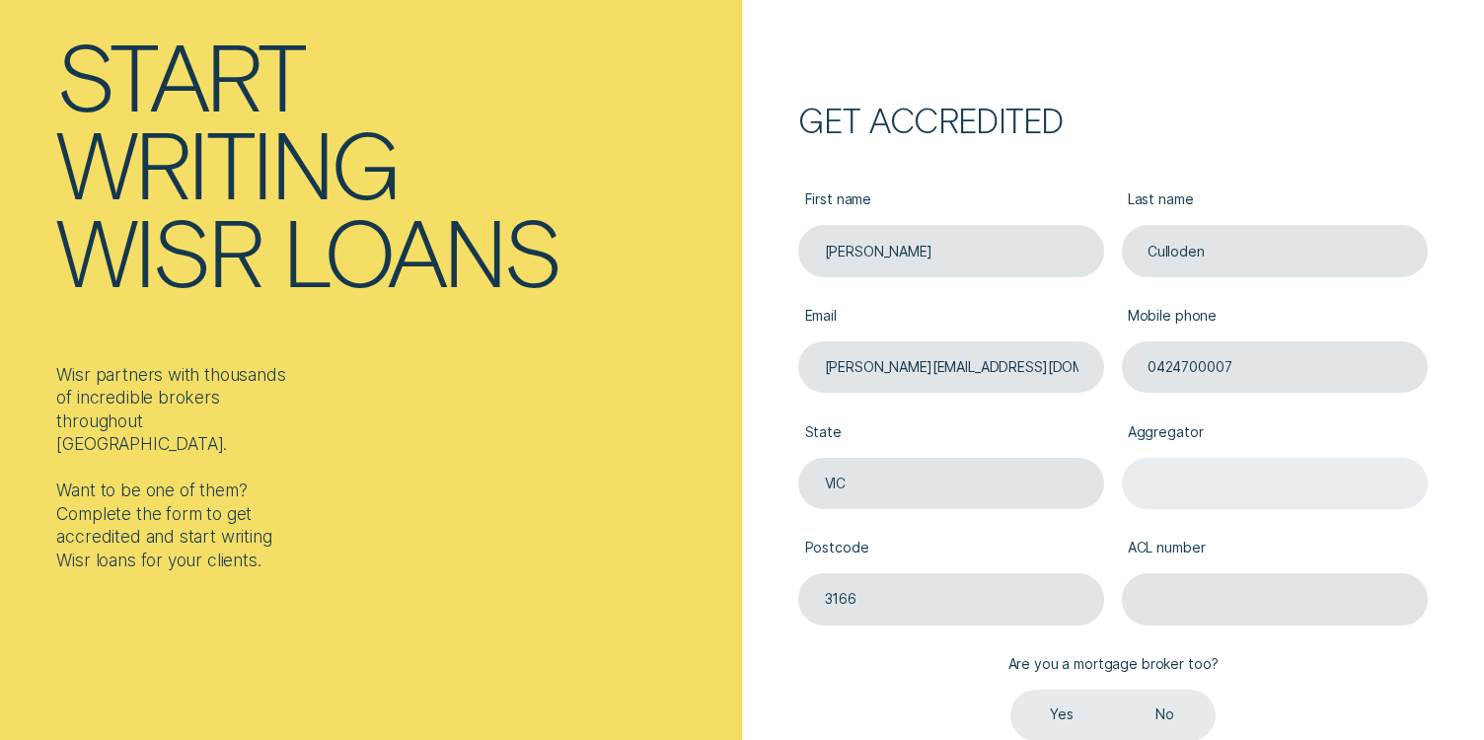 The image size is (1484, 740). What do you see at coordinates (951, 550) in the screenshot?
I see `label: Postcode` at bounding box center [951, 550].